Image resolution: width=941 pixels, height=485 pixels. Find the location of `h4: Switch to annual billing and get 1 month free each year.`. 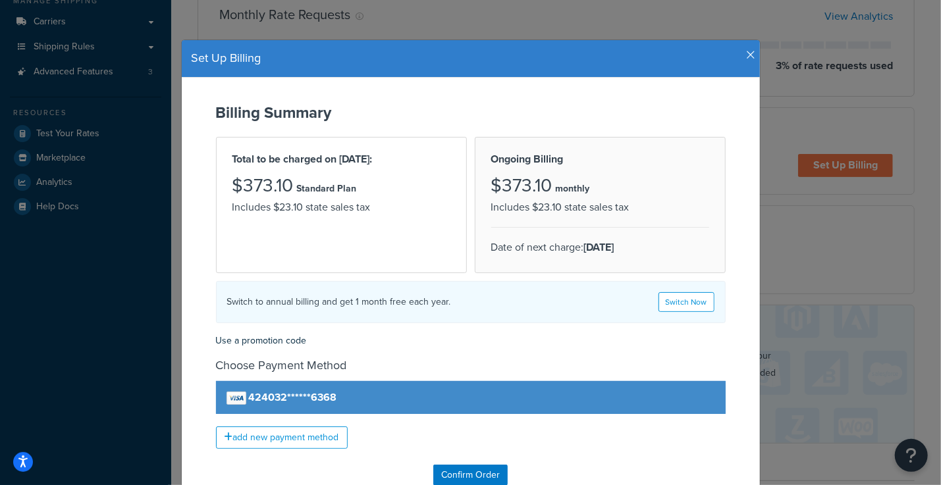

h4: Switch to annual billing and get 1 month free each year. is located at coordinates (339, 302).